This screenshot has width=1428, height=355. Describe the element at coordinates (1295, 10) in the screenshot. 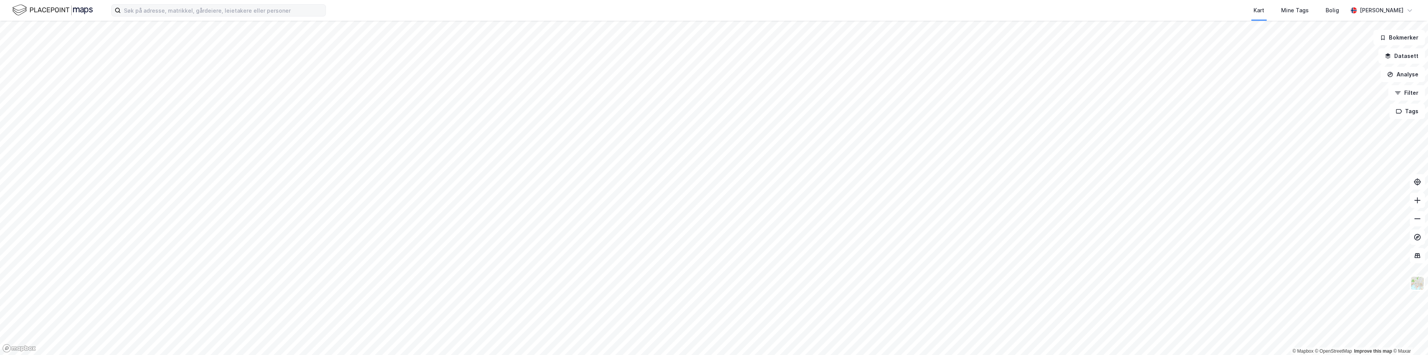

I see `div: Mine Tags` at that location.